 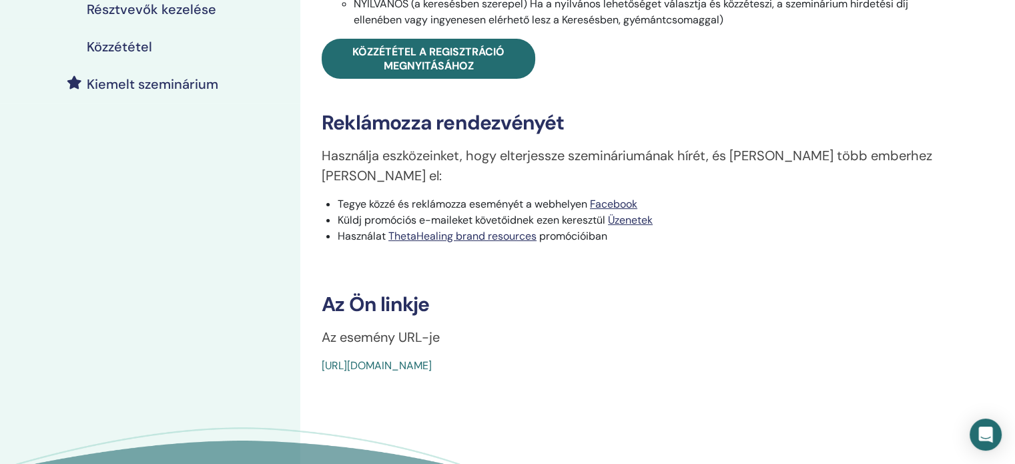 What do you see at coordinates (152, 84) in the screenshot?
I see `h4: Kiemelt szeminárium` at bounding box center [152, 84].